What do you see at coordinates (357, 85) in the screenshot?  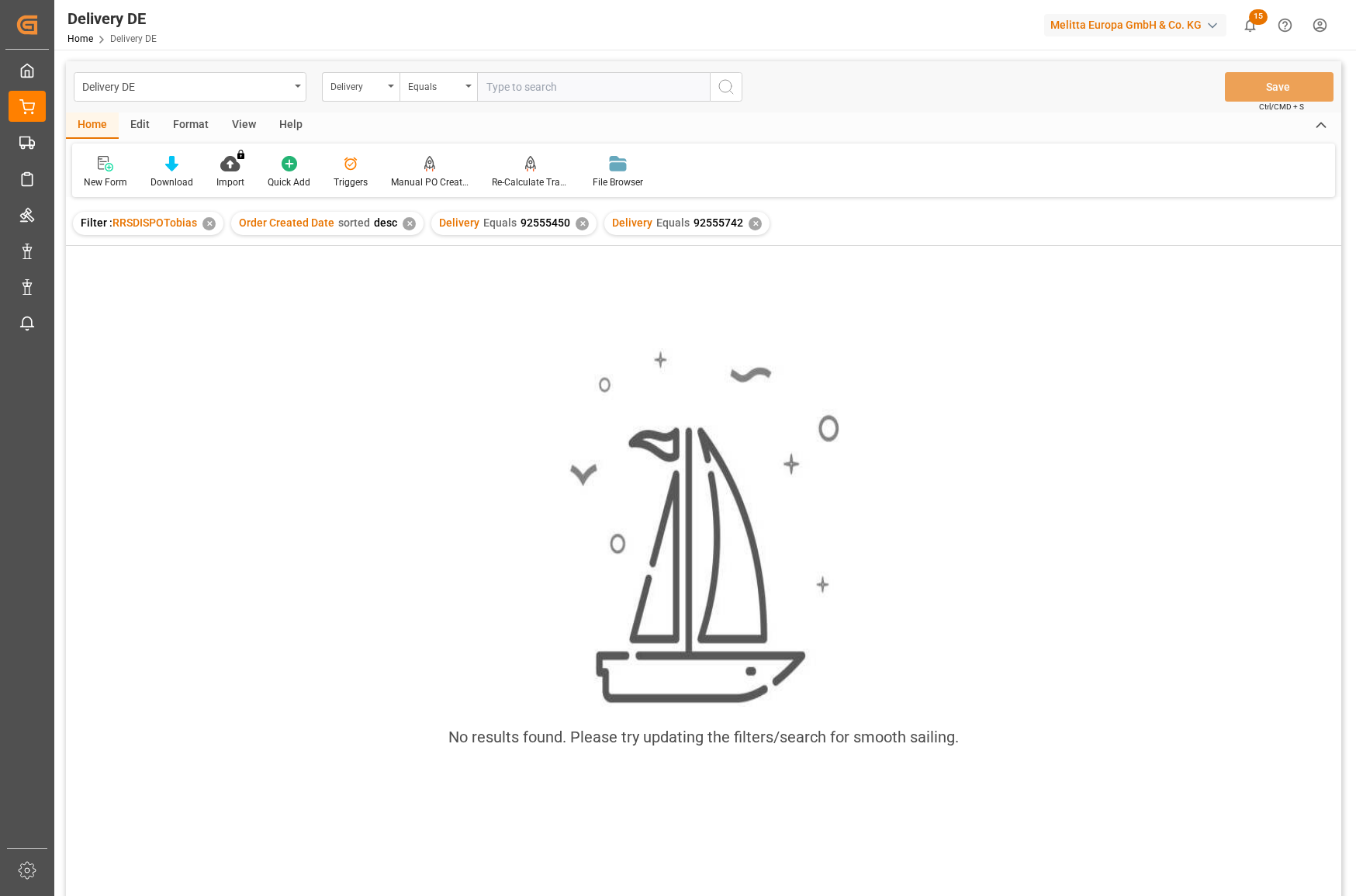 I see `div: Delivery` at bounding box center [357, 85].